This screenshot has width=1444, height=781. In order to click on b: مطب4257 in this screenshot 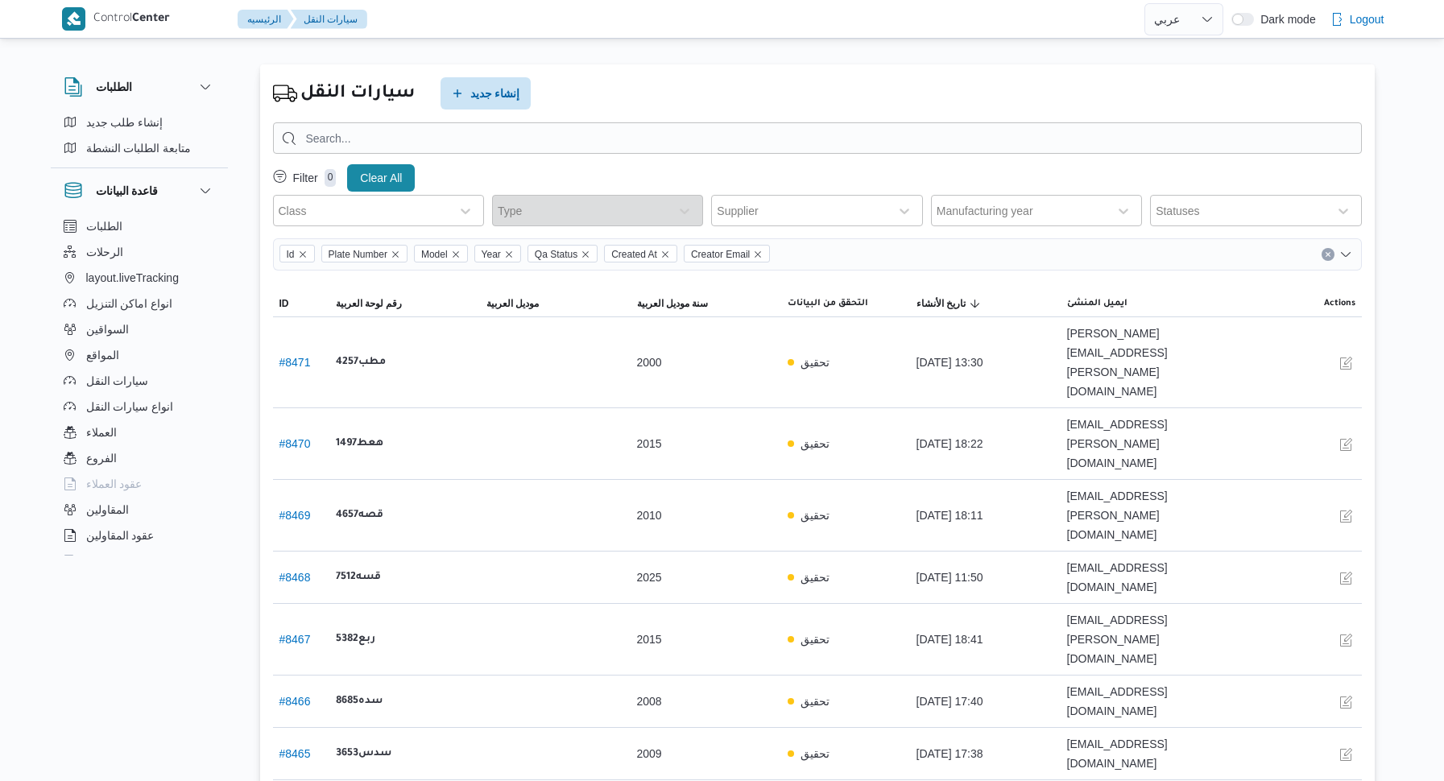, I will do `click(361, 362)`.